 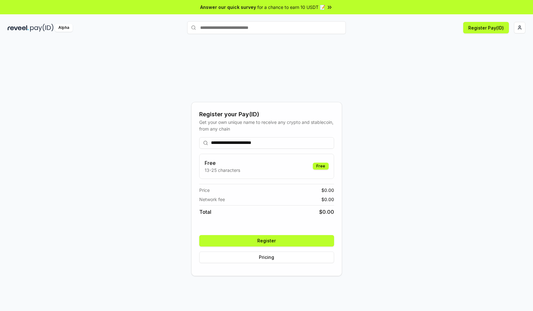 What do you see at coordinates (222, 163) in the screenshot?
I see `h3: Free` at bounding box center [222, 163].